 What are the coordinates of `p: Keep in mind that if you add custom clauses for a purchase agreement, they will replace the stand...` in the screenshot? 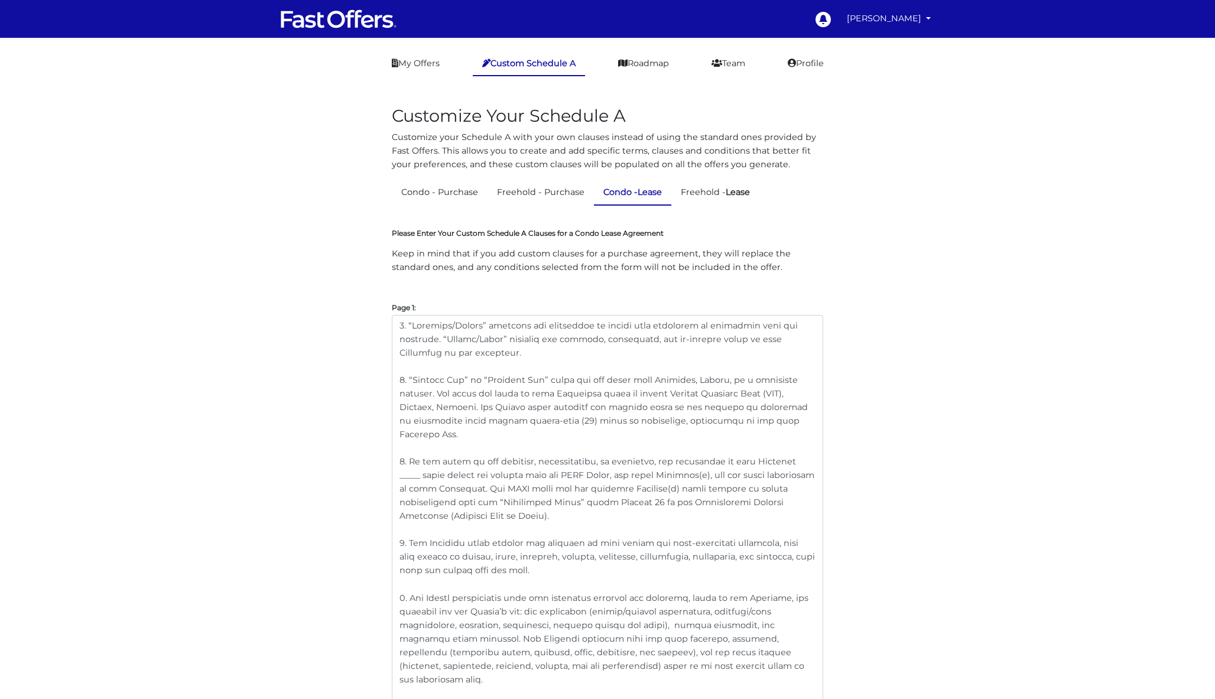 It's located at (607, 261).